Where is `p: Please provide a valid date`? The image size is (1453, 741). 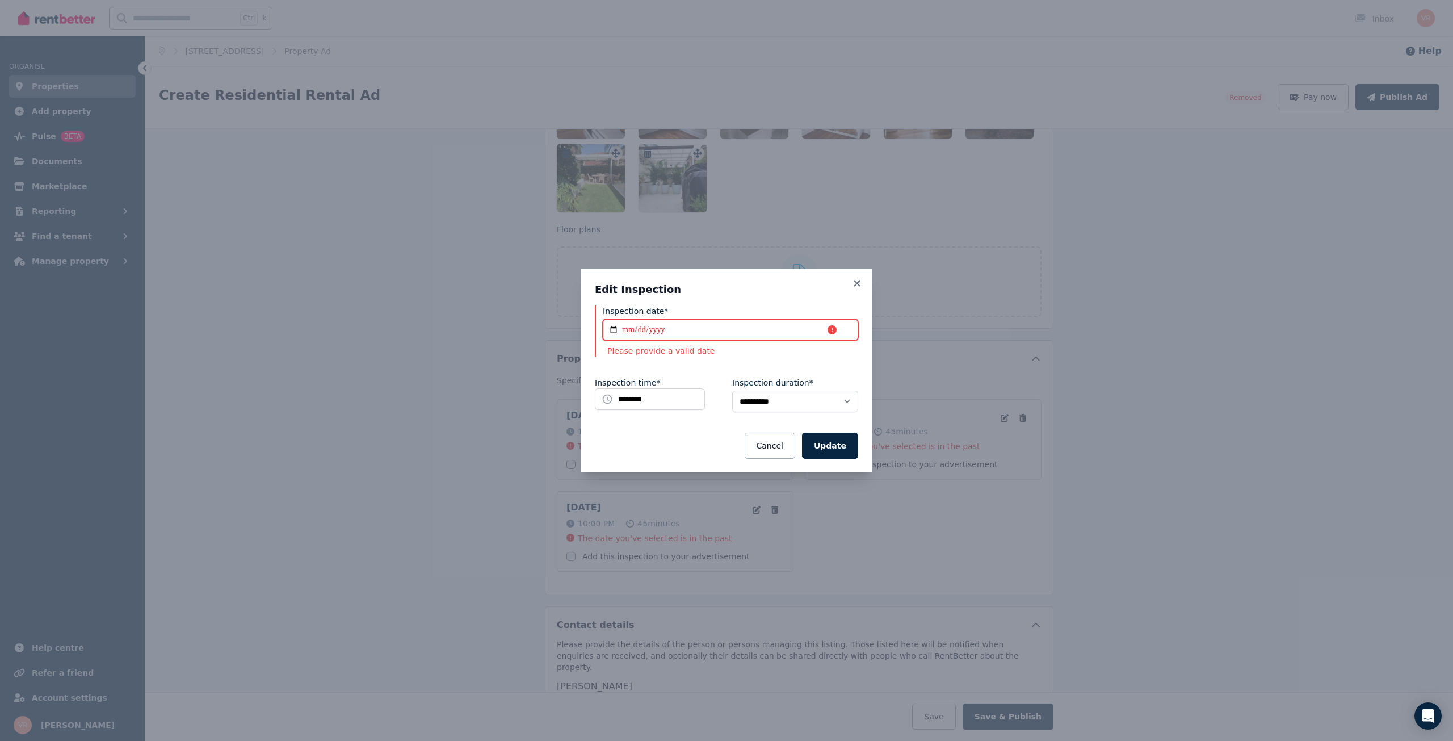 p: Please provide a valid date is located at coordinates (731, 351).